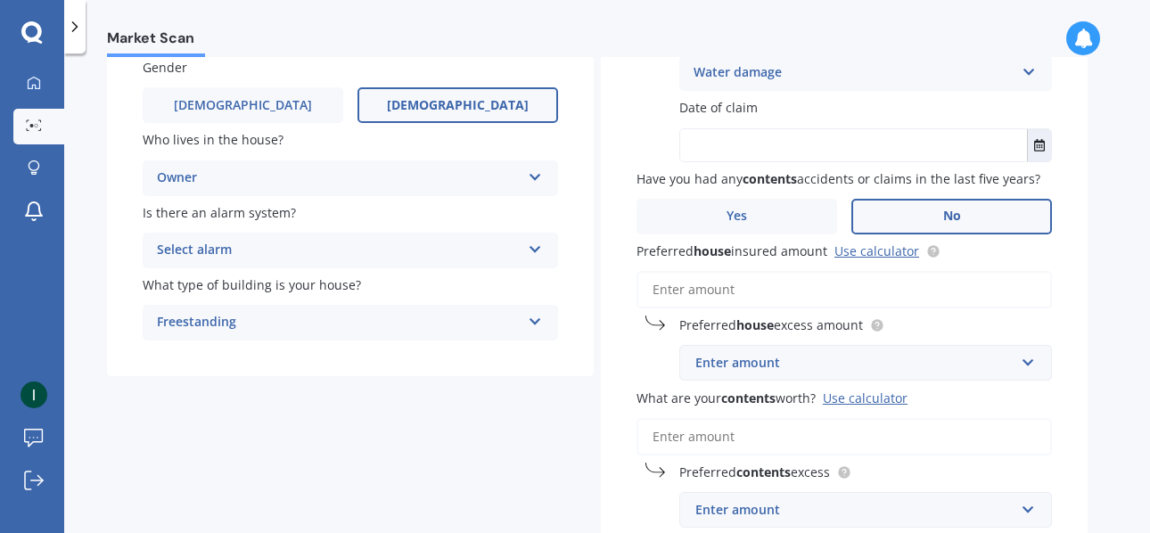  I want to click on span: Preferred insured amount, so click(732, 250).